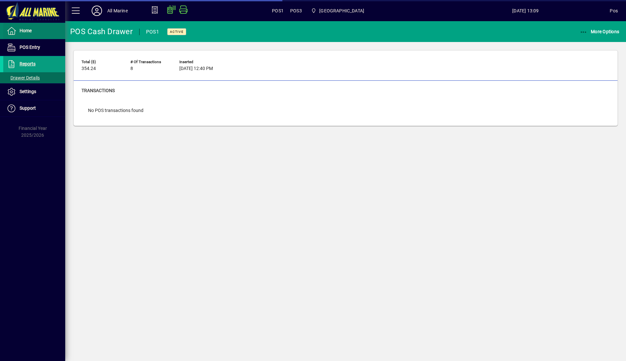  Describe the element at coordinates (116, 110) in the screenshot. I see `div: No POS transactions found` at that location.